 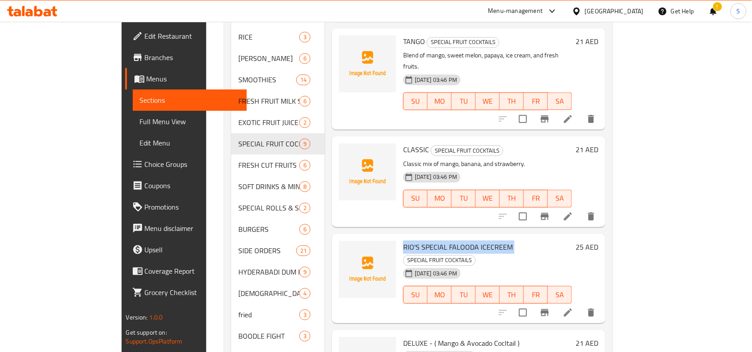 What do you see at coordinates (278, 37) in the screenshot?
I see `div: RICE3` at bounding box center [278, 37].